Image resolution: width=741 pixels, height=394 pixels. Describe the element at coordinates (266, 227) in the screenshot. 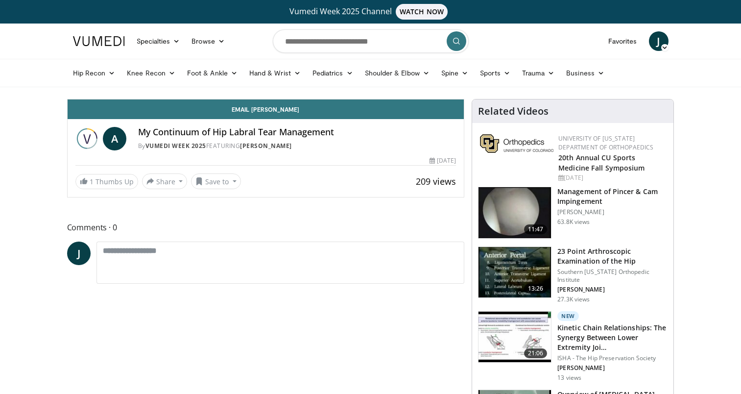

I see `span: Comments 0` at that location.